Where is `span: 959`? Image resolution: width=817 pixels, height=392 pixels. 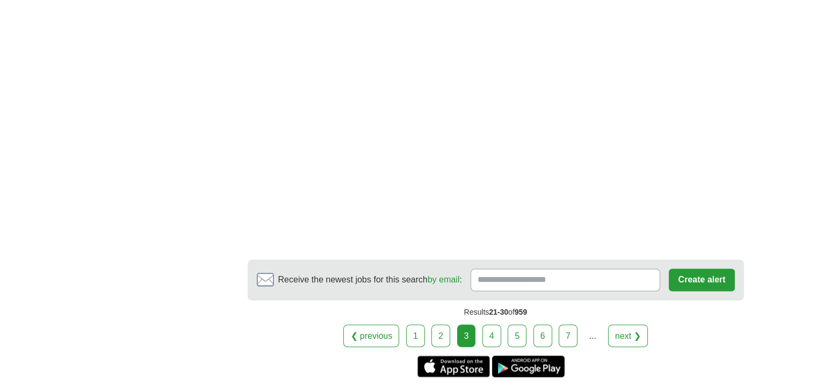 span: 959 is located at coordinates (520, 312).